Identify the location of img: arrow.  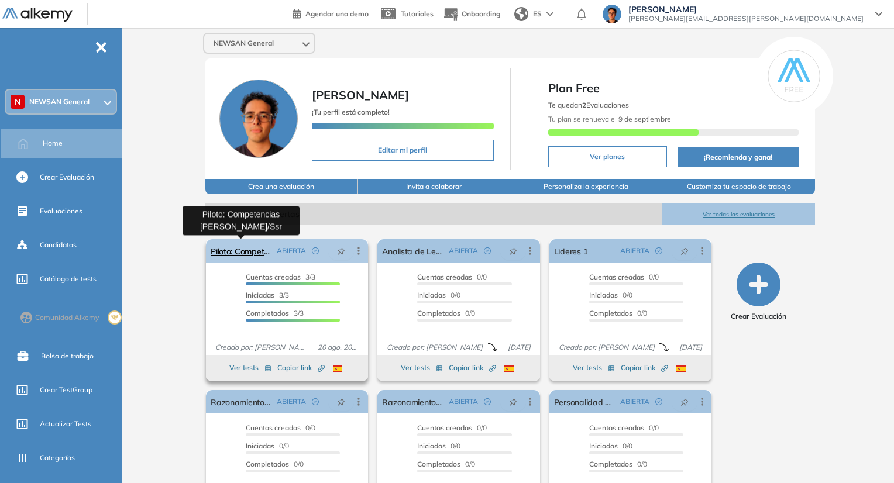
(550, 14).